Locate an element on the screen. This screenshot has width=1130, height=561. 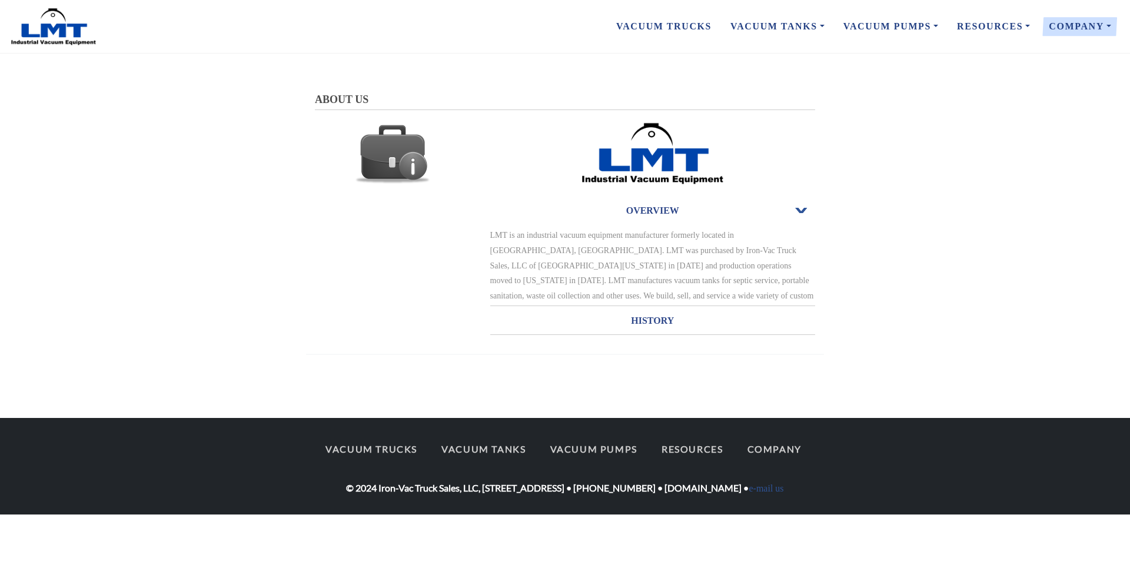
a: e-mail us is located at coordinates (765, 488).